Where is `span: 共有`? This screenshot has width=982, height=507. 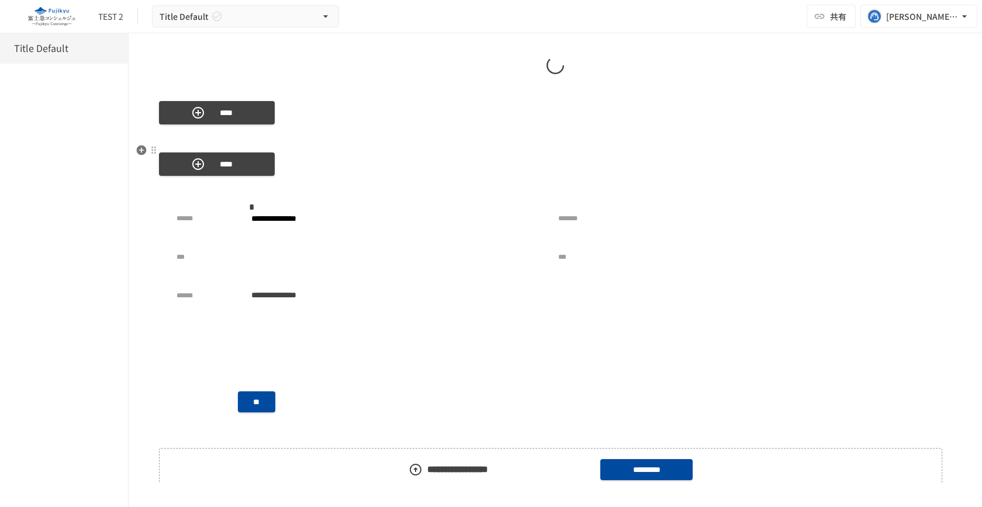
span: 共有 is located at coordinates (838, 16).